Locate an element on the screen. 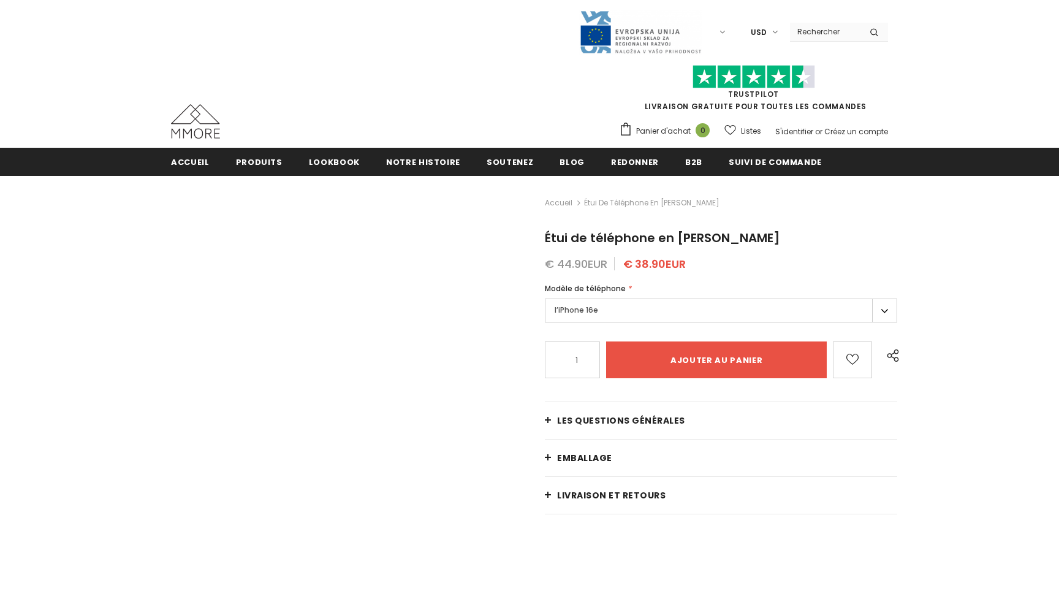 The height and width of the screenshot is (610, 1059). span: Listes is located at coordinates (751, 131).